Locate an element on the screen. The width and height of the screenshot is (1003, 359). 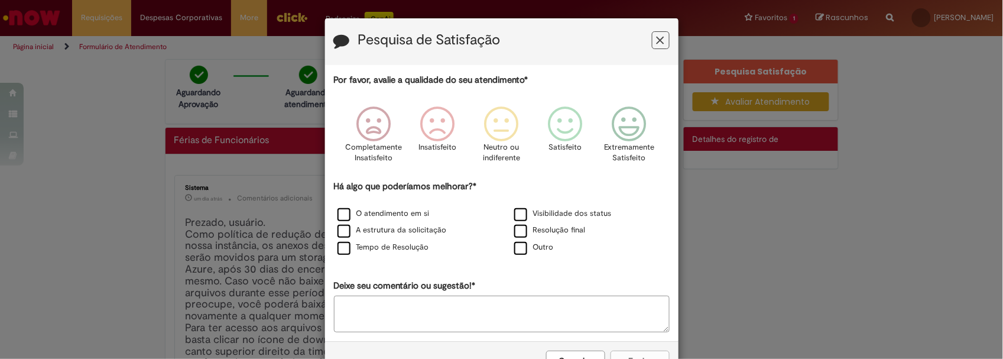
label: Visibilidade dos status is located at coordinates (563, 213).